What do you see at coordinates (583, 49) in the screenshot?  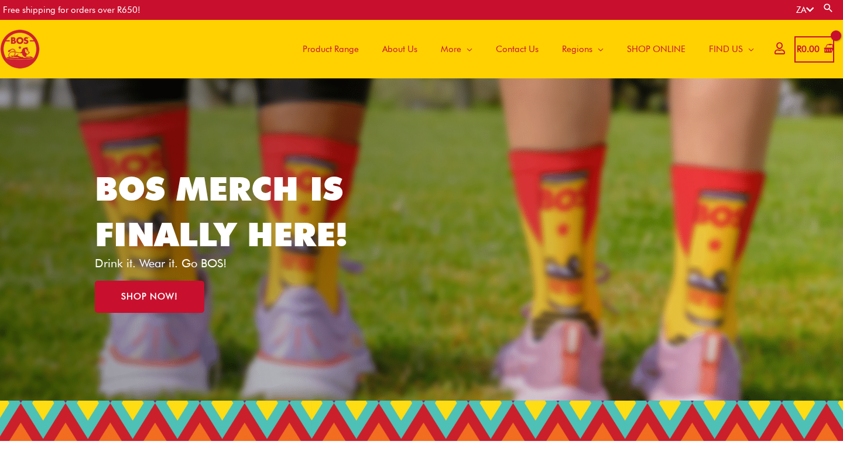 I see `a: Regions` at bounding box center [583, 49].